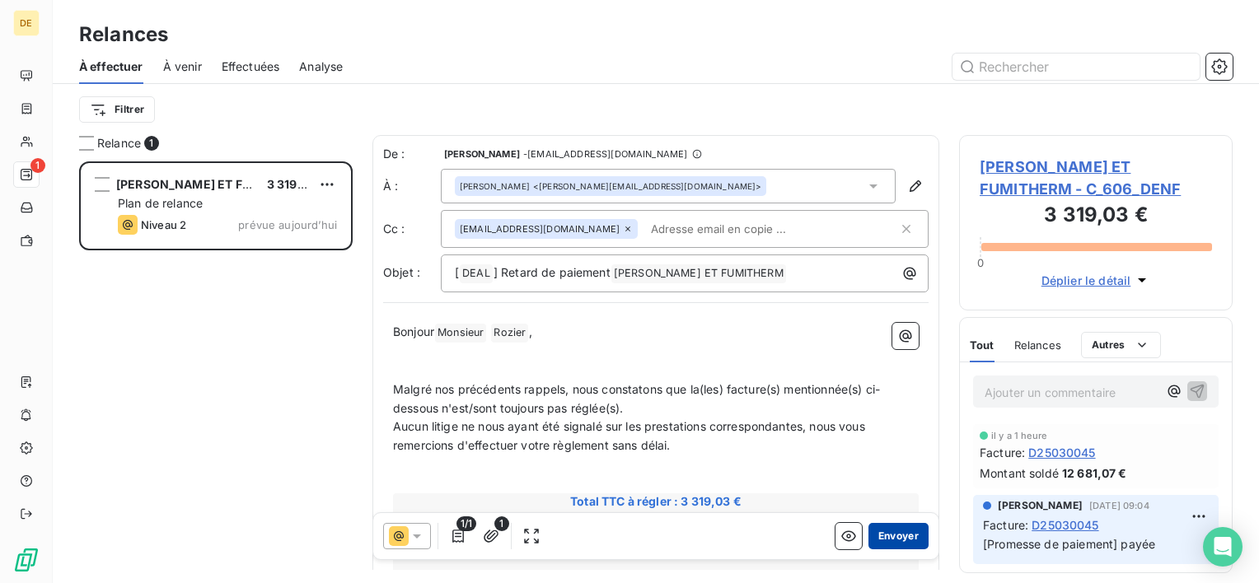 The height and width of the screenshot is (583, 1259). What do you see at coordinates (466, 524) in the screenshot?
I see `span: 1/1` at bounding box center [466, 524].